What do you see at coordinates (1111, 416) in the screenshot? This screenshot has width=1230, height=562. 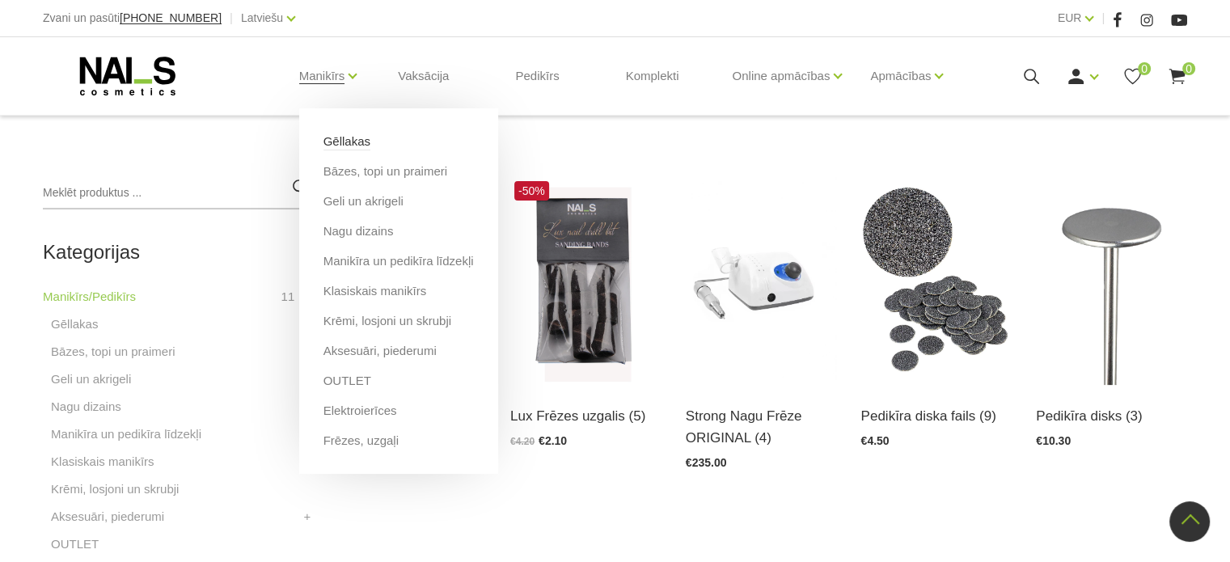 I see `a: Pedikīra disks (3)` at bounding box center [1111, 416].